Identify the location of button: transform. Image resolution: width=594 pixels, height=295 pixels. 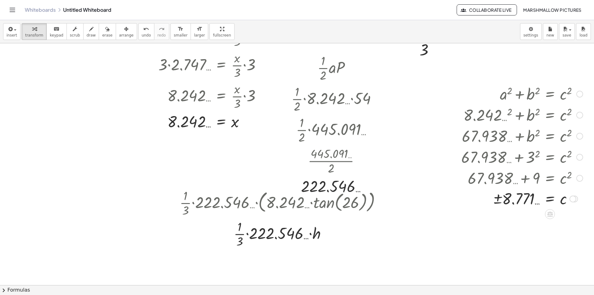
(34, 32).